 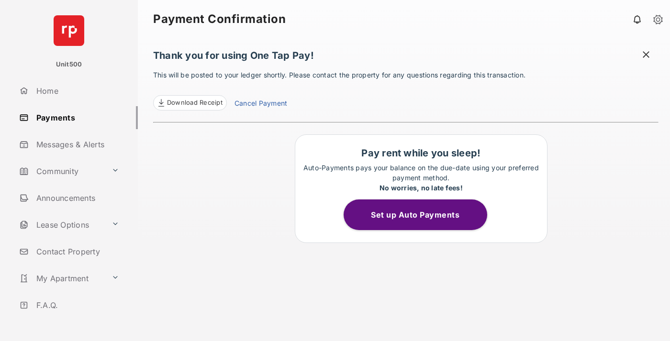 I want to click on p: Auto-Payments pays your balance on the due-date using your preferred payment method., so click(x=421, y=178).